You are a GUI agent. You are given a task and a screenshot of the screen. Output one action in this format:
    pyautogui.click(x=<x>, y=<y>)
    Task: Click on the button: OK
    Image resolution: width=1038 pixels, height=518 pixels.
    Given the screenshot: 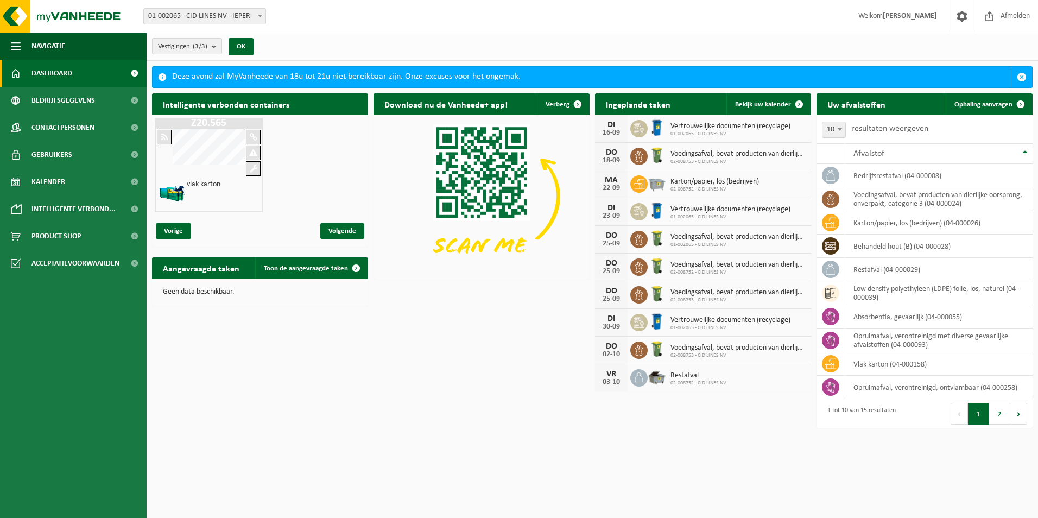 What is the action you would take?
    pyautogui.click(x=241, y=47)
    